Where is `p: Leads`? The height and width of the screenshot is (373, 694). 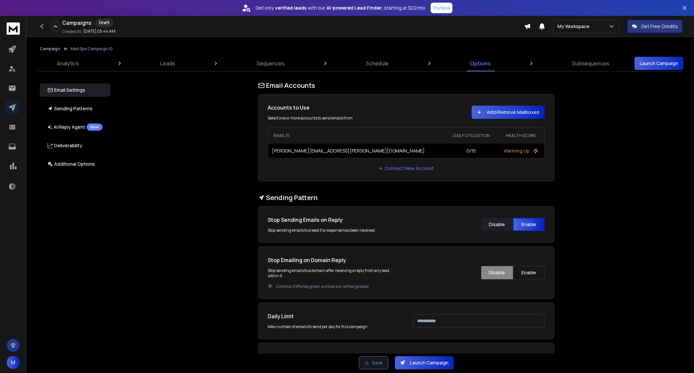 p: Leads is located at coordinates (167, 63).